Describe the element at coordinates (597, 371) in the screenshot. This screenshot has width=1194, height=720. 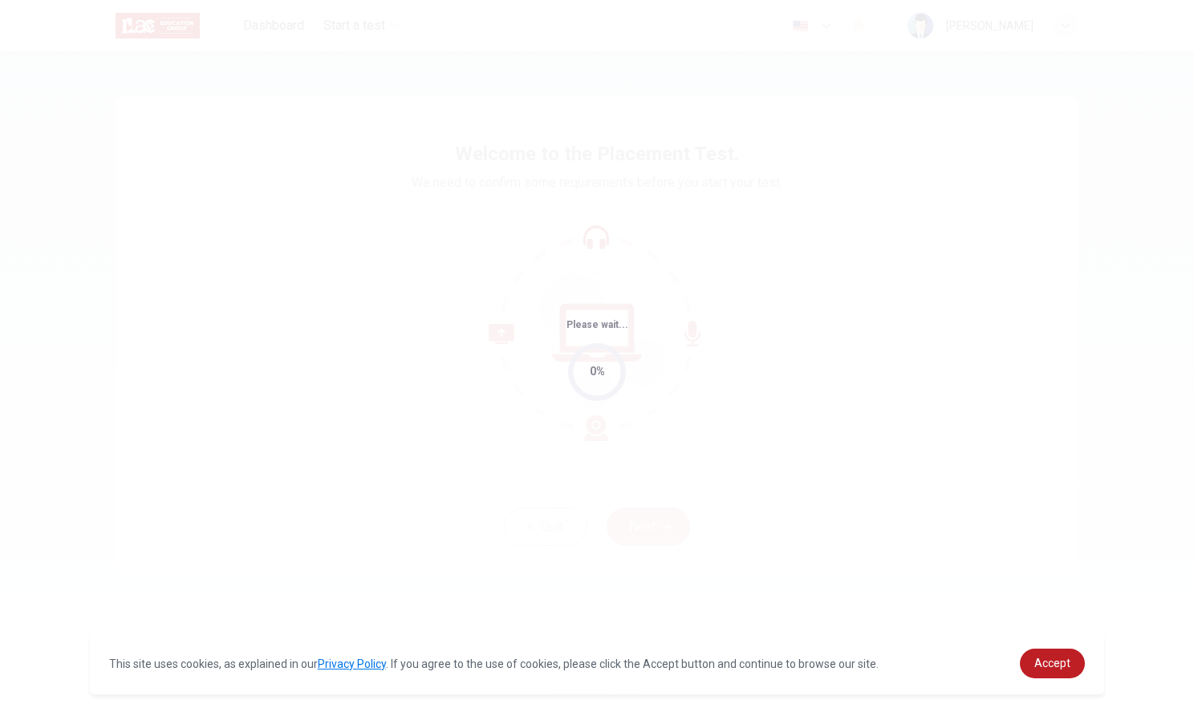
I see `div: 0%` at that location.